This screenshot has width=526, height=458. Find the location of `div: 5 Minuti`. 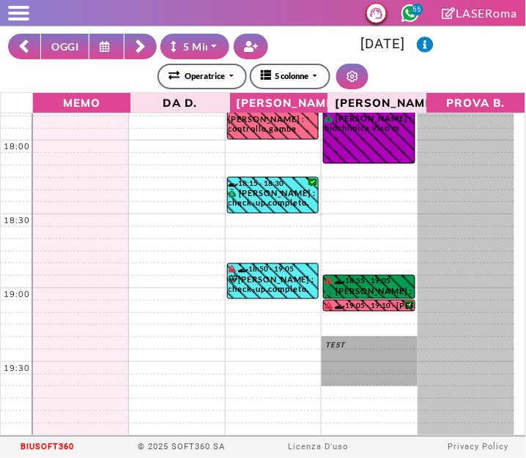

div: 5 Minuti is located at coordinates (198, 46).